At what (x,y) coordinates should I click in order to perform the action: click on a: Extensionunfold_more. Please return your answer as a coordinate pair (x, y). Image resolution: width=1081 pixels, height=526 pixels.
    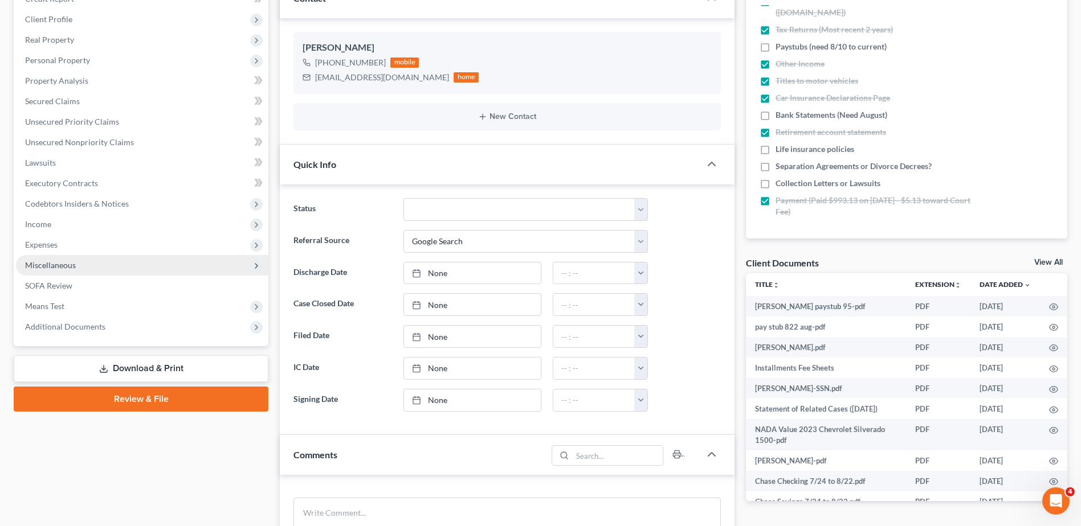
    Looking at the image, I should click on (938, 284).